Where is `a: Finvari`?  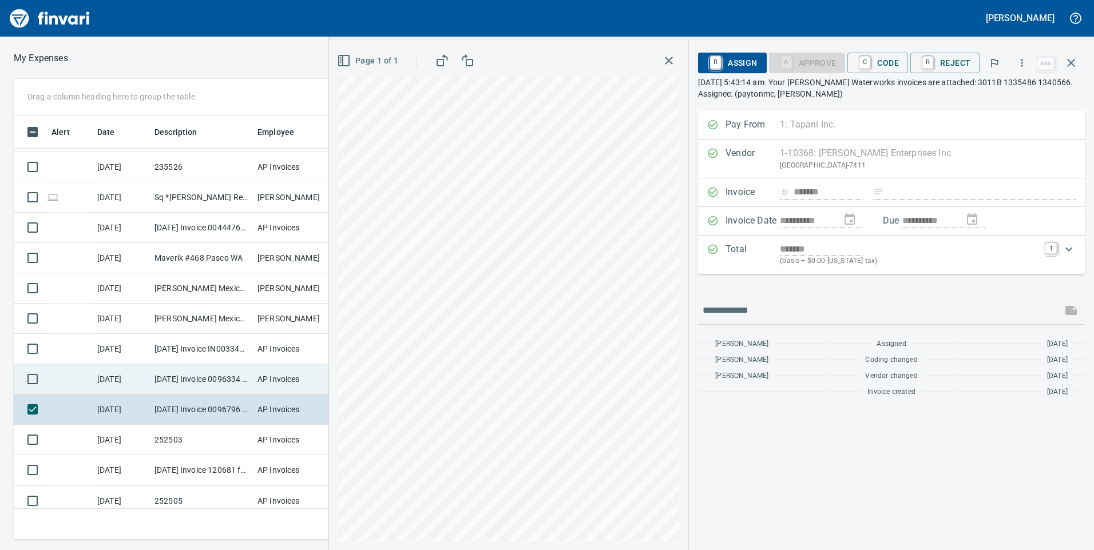 a: Finvari is located at coordinates (50, 18).